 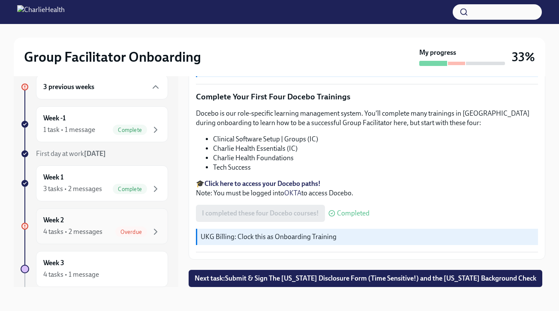 What do you see at coordinates (367, 189) in the screenshot?
I see `p: 🎓 Note: You must be logged into to access Docebo.` at bounding box center [367, 189].